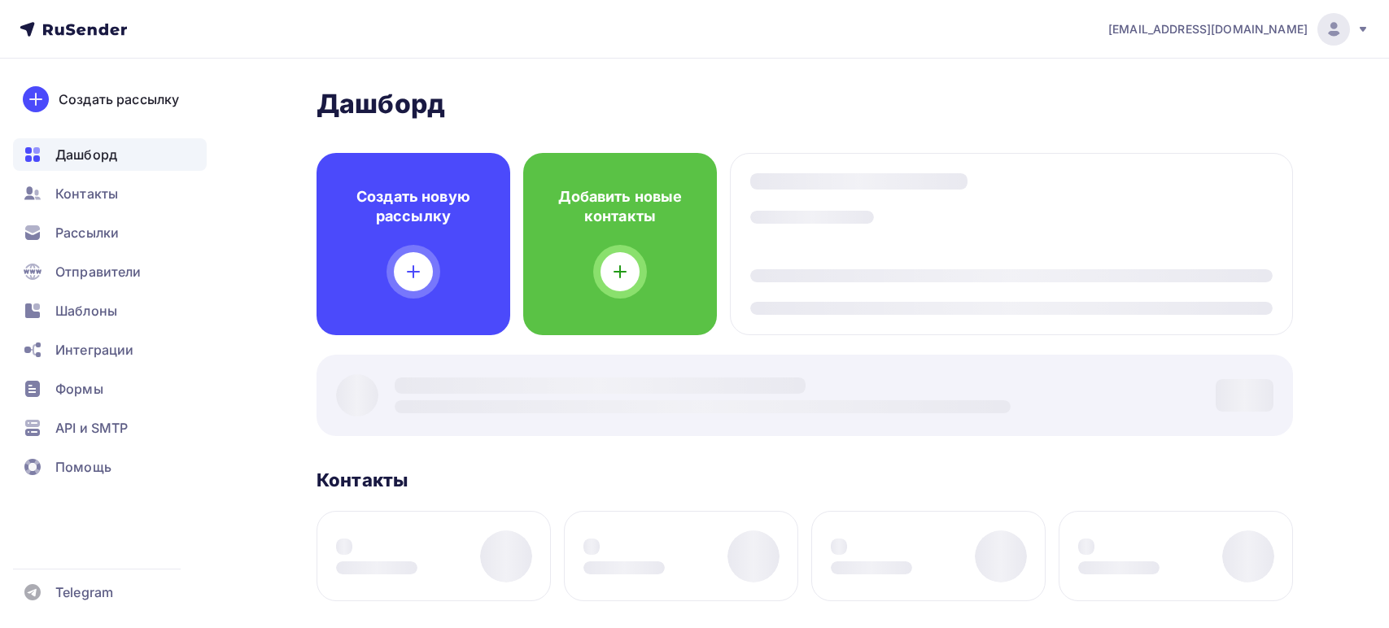 This screenshot has height=628, width=1389. Describe the element at coordinates (79, 389) in the screenshot. I see `span: Формы` at that location.